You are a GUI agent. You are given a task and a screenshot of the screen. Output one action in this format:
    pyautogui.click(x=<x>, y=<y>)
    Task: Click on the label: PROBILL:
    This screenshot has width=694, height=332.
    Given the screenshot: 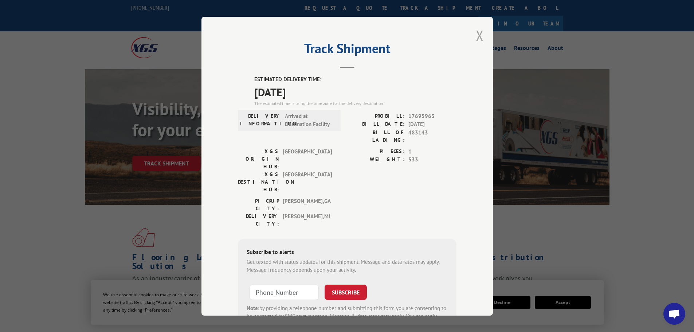 What is the action you would take?
    pyautogui.click(x=376, y=116)
    